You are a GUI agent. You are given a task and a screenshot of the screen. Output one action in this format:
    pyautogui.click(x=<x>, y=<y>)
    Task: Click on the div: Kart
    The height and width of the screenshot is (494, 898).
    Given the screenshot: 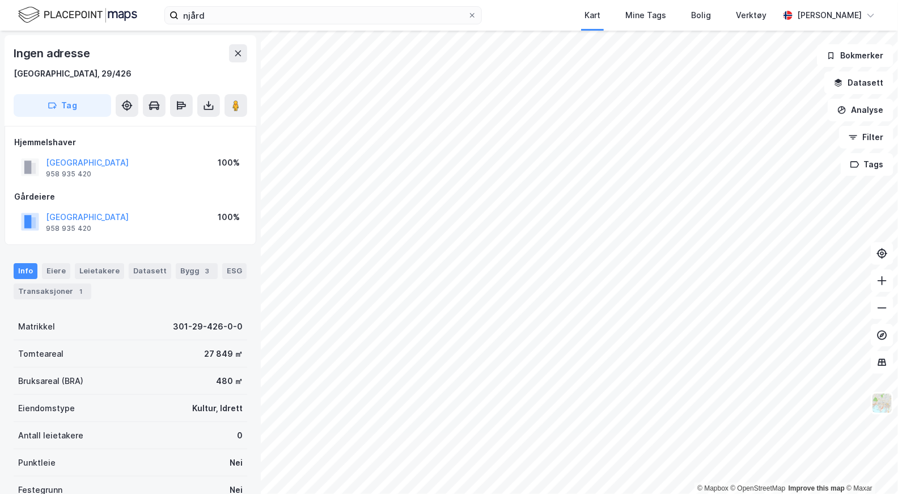 What is the action you would take?
    pyautogui.click(x=592, y=15)
    